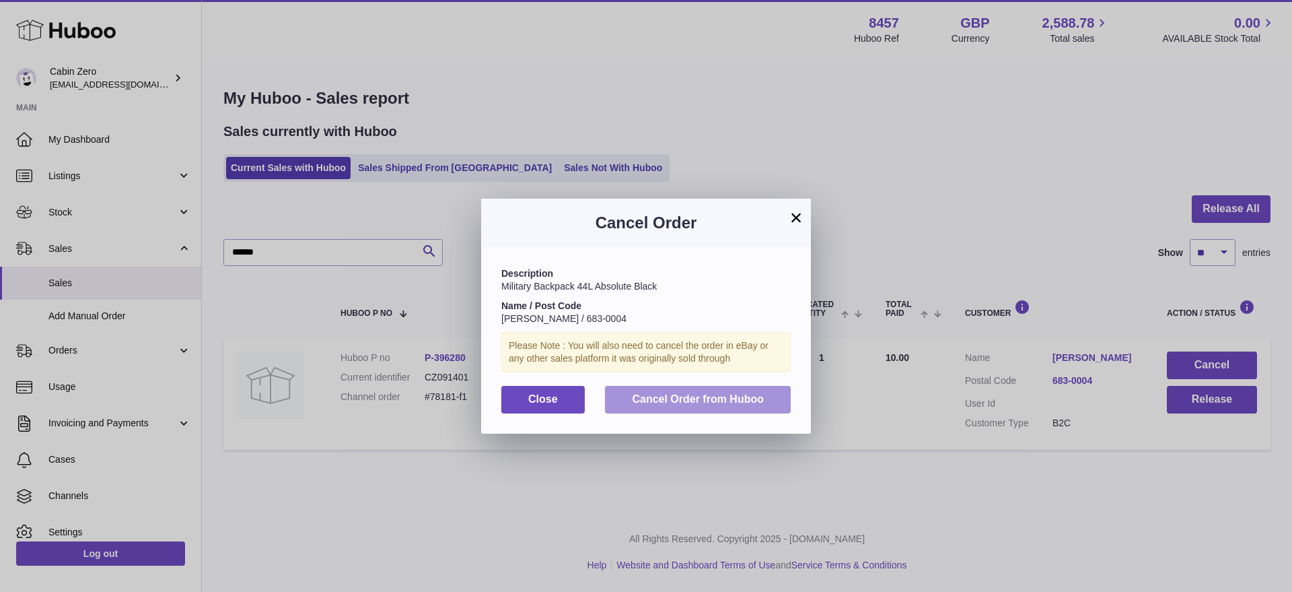 The image size is (1292, 592). What do you see at coordinates (579, 286) in the screenshot?
I see `span: Military Backpack 44L Absolute Black` at bounding box center [579, 286].